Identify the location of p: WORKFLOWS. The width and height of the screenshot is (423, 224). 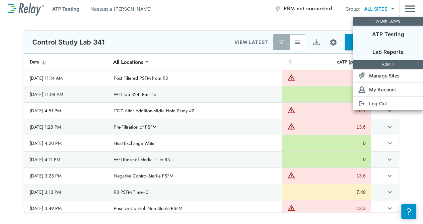
(388, 21).